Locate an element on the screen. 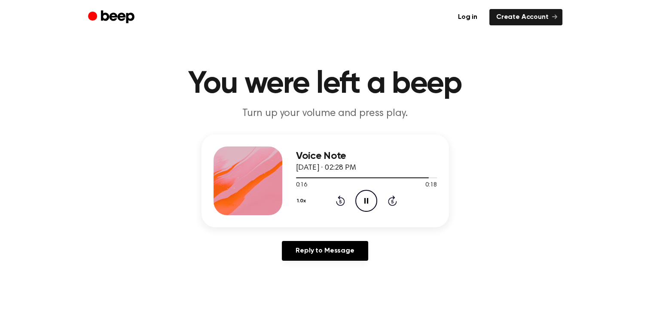  h3: Voice Note is located at coordinates (366, 156).